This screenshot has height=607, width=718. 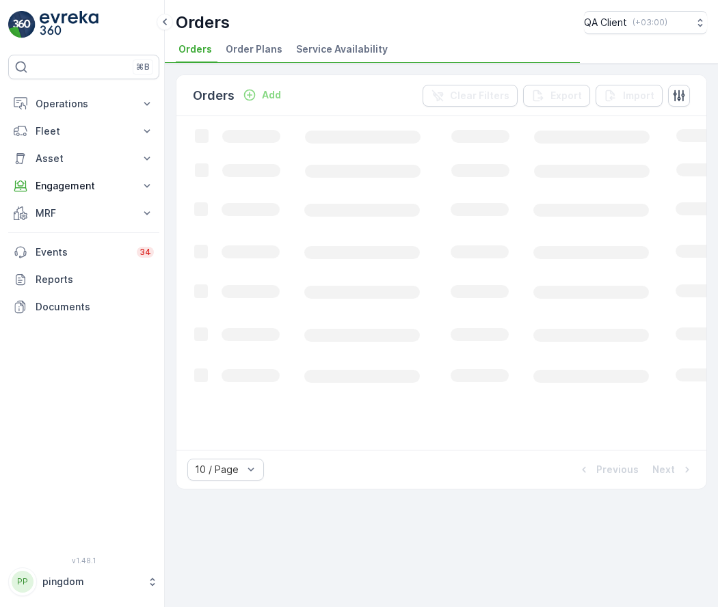 What do you see at coordinates (83, 159) in the screenshot?
I see `button: Asset` at bounding box center [83, 159].